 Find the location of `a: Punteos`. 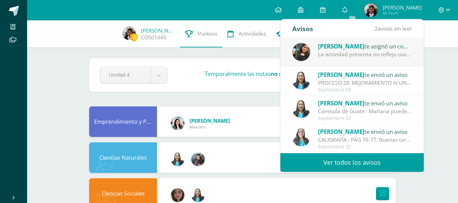

a: Punteos is located at coordinates (201, 34).